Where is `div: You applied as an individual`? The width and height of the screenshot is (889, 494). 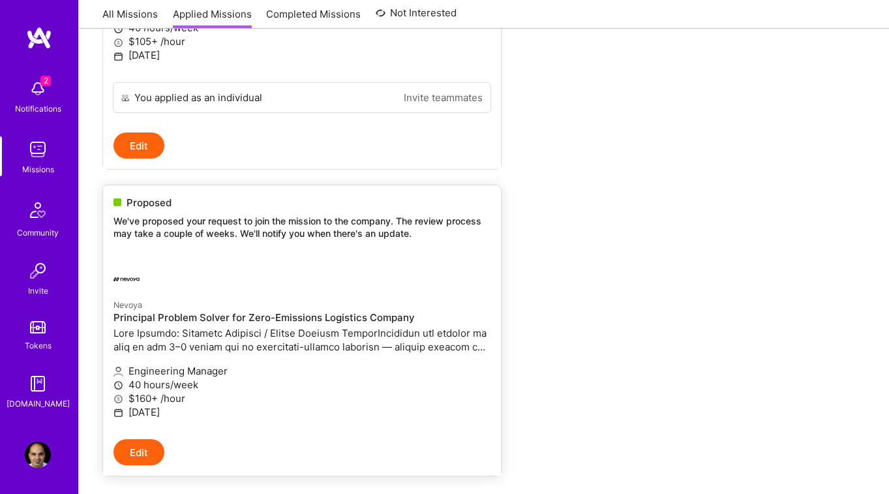 div: You applied as an individual is located at coordinates (198, 97).